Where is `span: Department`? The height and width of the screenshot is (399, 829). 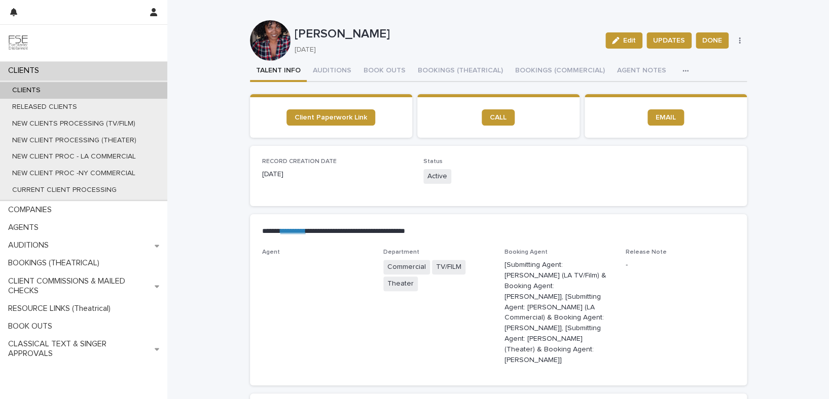
span: Department is located at coordinates (401, 252).